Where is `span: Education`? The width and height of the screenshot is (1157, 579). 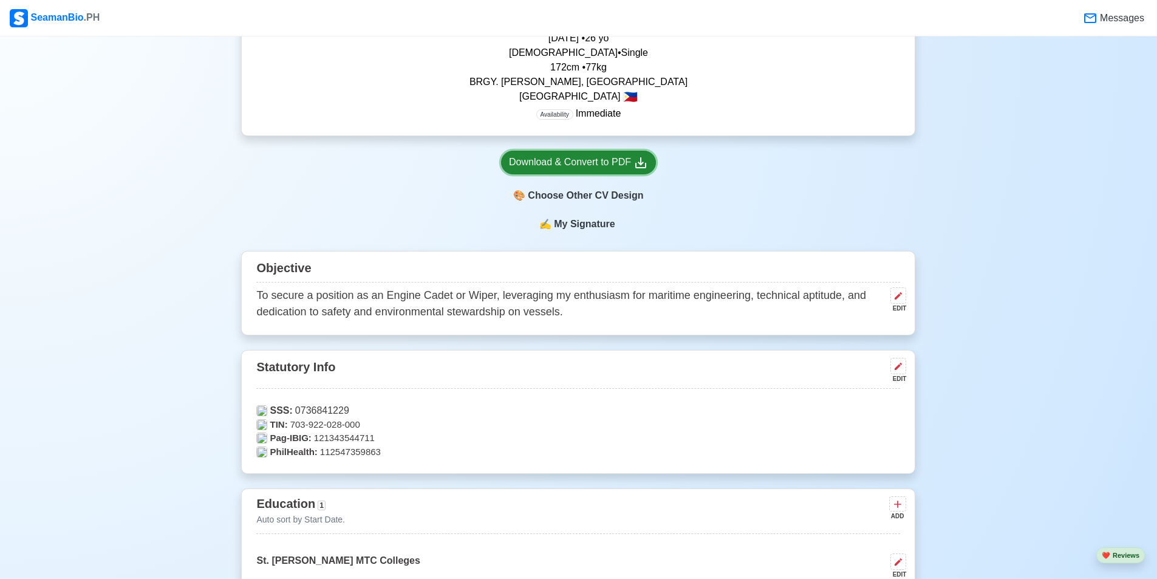
span: Education is located at coordinates (285, 503).